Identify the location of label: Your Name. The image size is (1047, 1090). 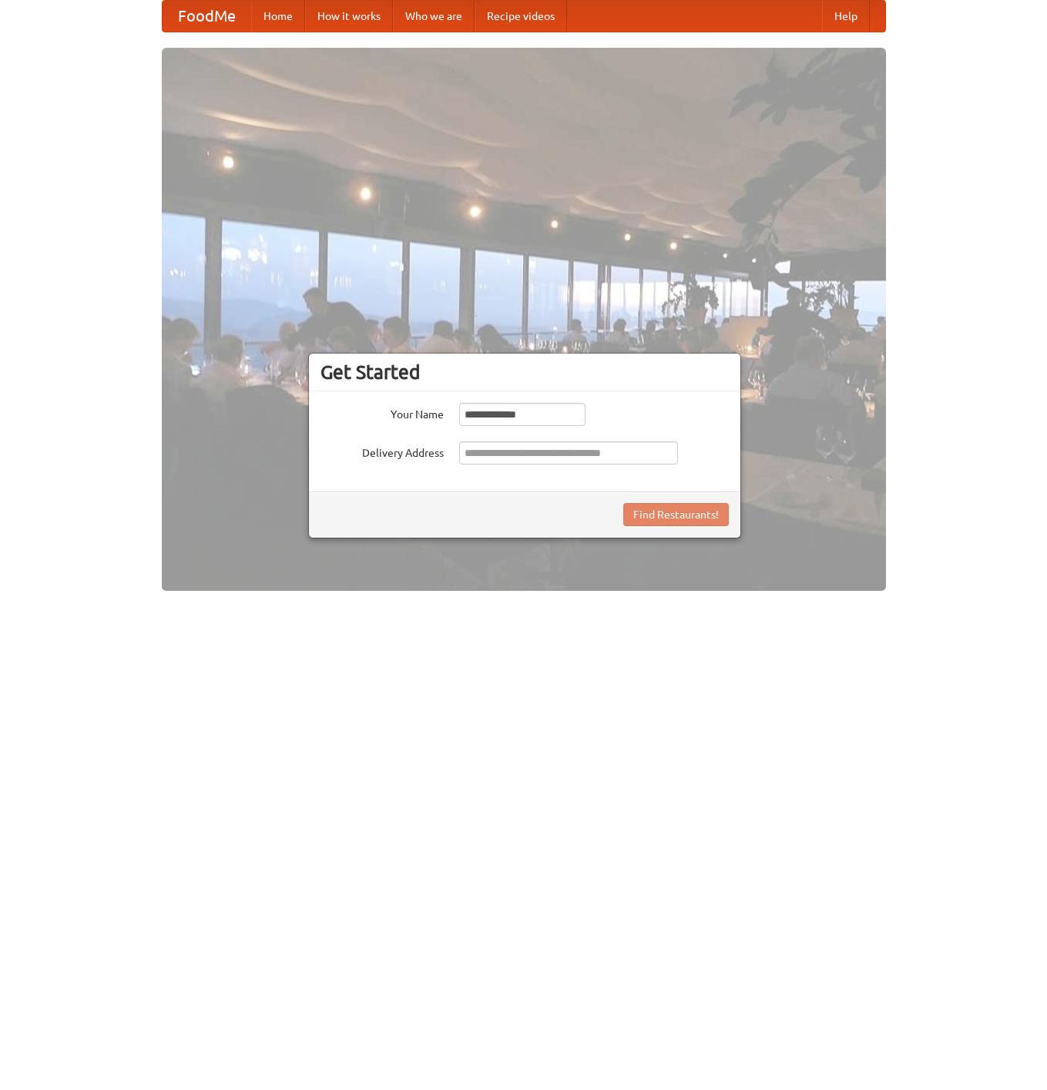
(382, 412).